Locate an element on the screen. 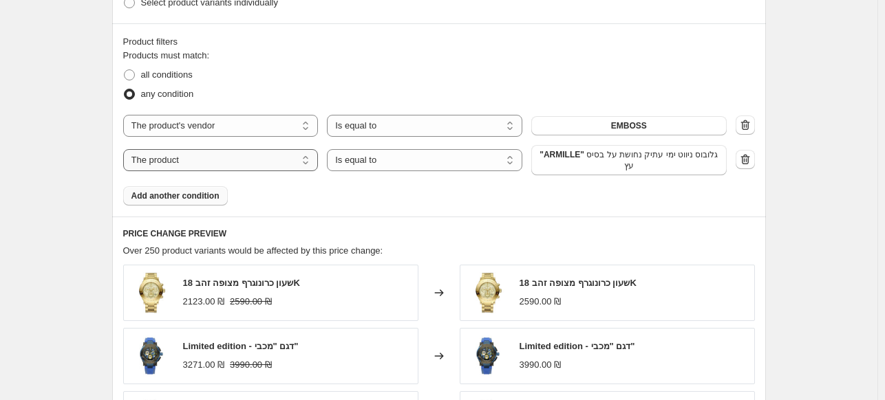 Image resolution: width=885 pixels, height=400 pixels. div: 3990.00 ₪ is located at coordinates (540, 365).